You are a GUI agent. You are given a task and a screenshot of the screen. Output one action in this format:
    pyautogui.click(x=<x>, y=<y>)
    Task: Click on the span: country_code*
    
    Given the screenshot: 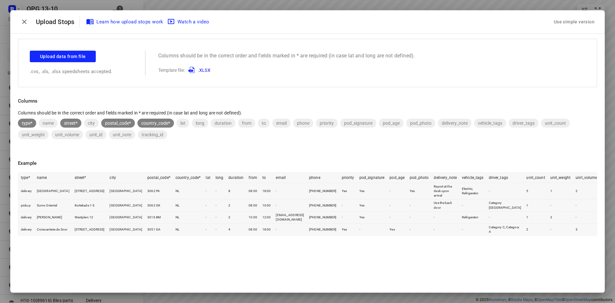 What is the action you would take?
    pyautogui.click(x=156, y=123)
    